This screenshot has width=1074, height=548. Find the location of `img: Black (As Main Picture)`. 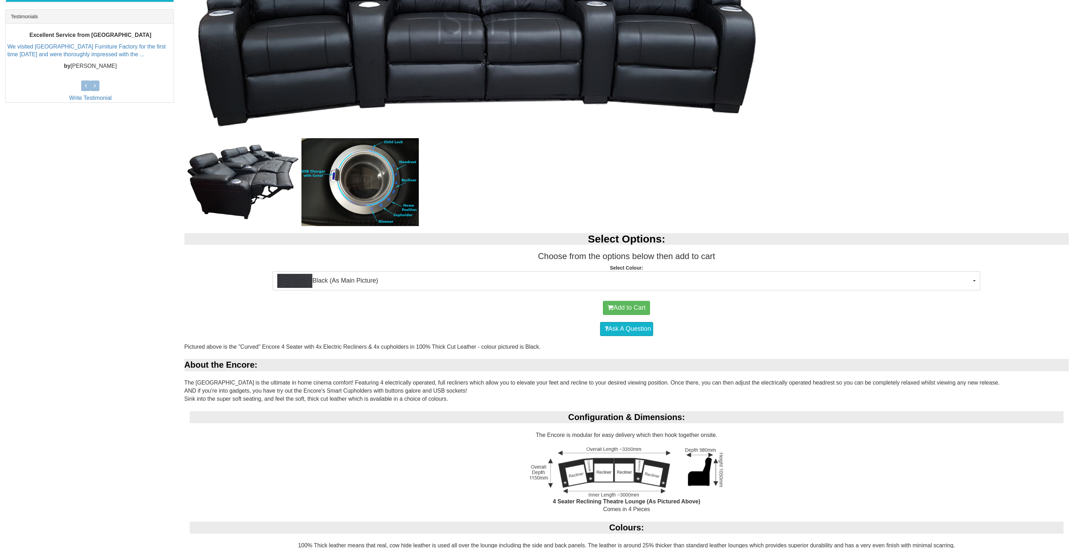

img: Black (As Main Picture) is located at coordinates (295, 281).